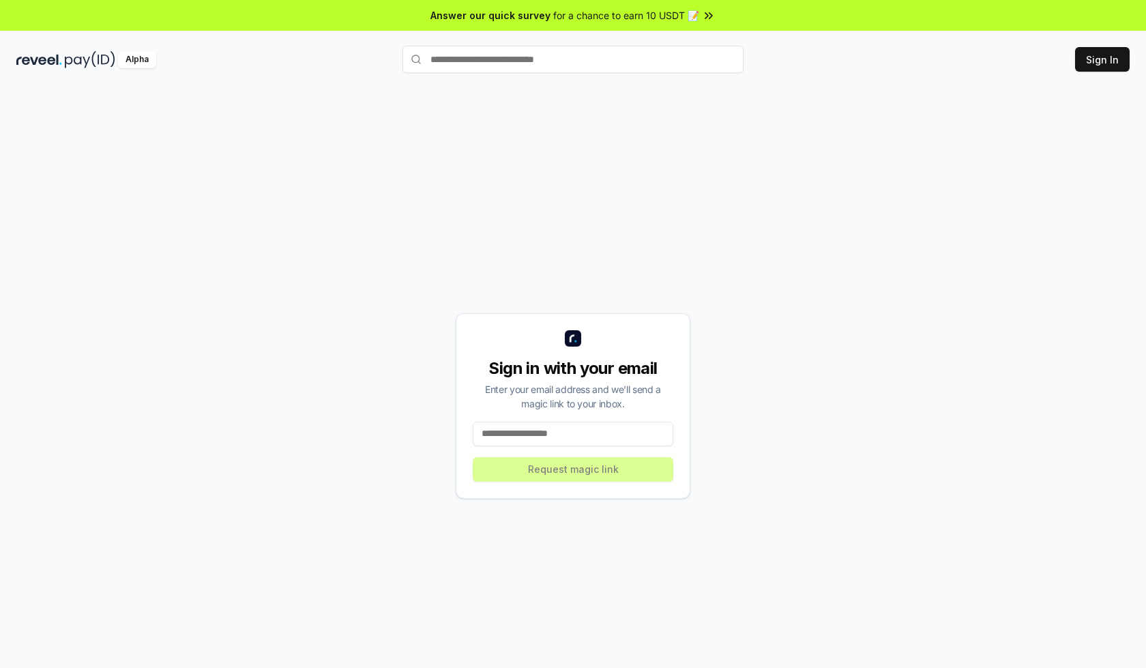  What do you see at coordinates (491, 15) in the screenshot?
I see `span: Answer our quick survey` at bounding box center [491, 15].